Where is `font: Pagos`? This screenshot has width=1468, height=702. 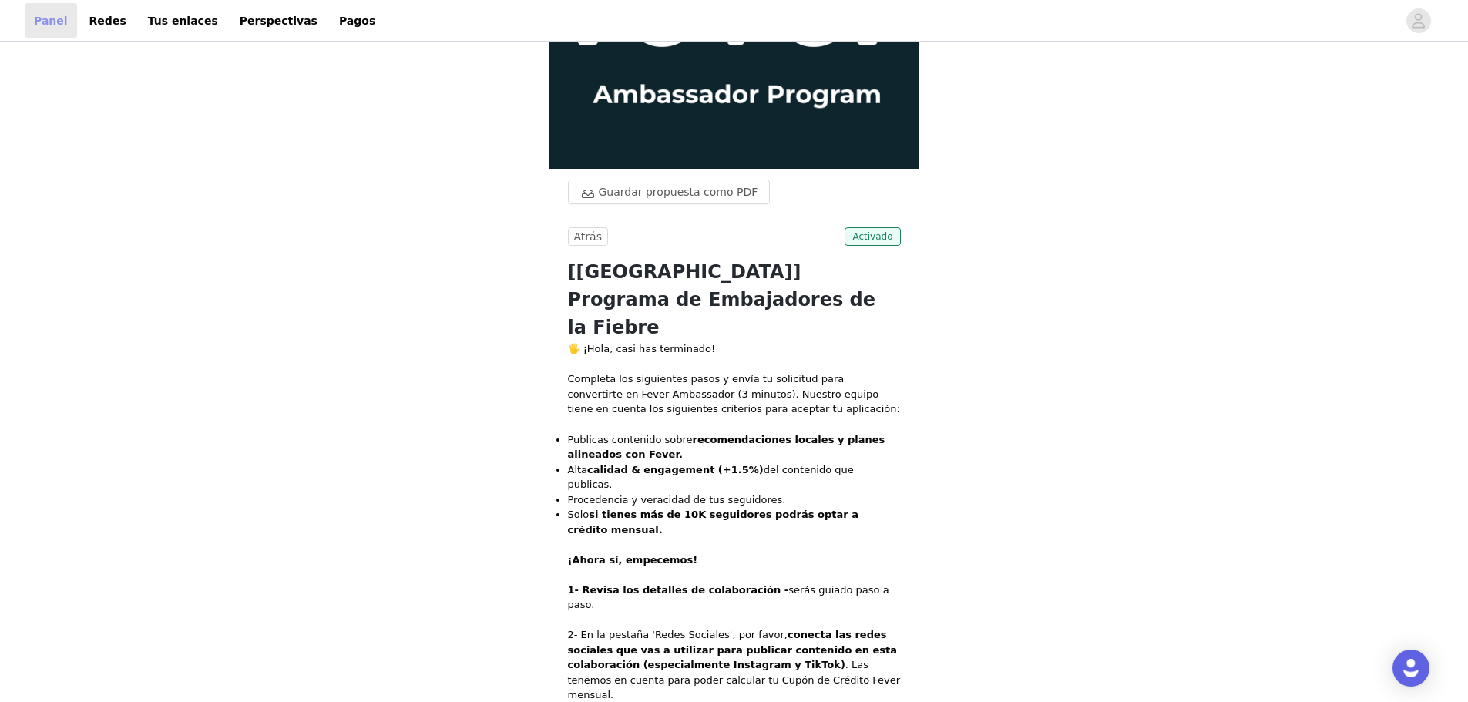 font: Pagos is located at coordinates (357, 20).